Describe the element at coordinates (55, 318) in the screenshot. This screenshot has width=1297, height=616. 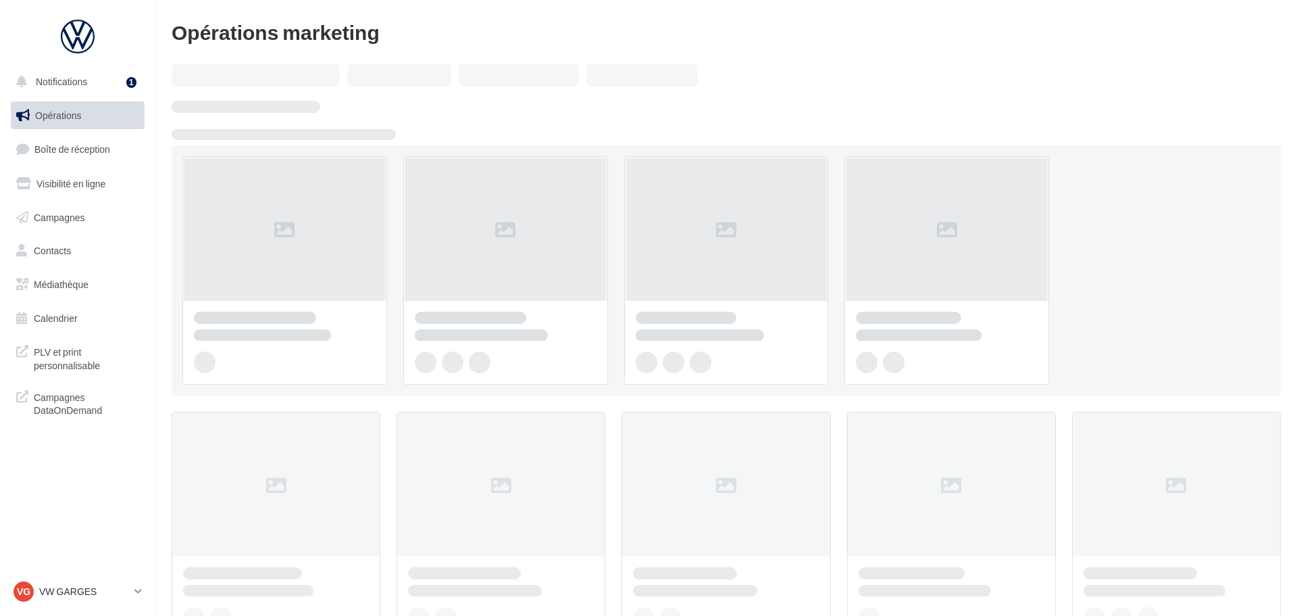
I see `span: Calendrier` at that location.